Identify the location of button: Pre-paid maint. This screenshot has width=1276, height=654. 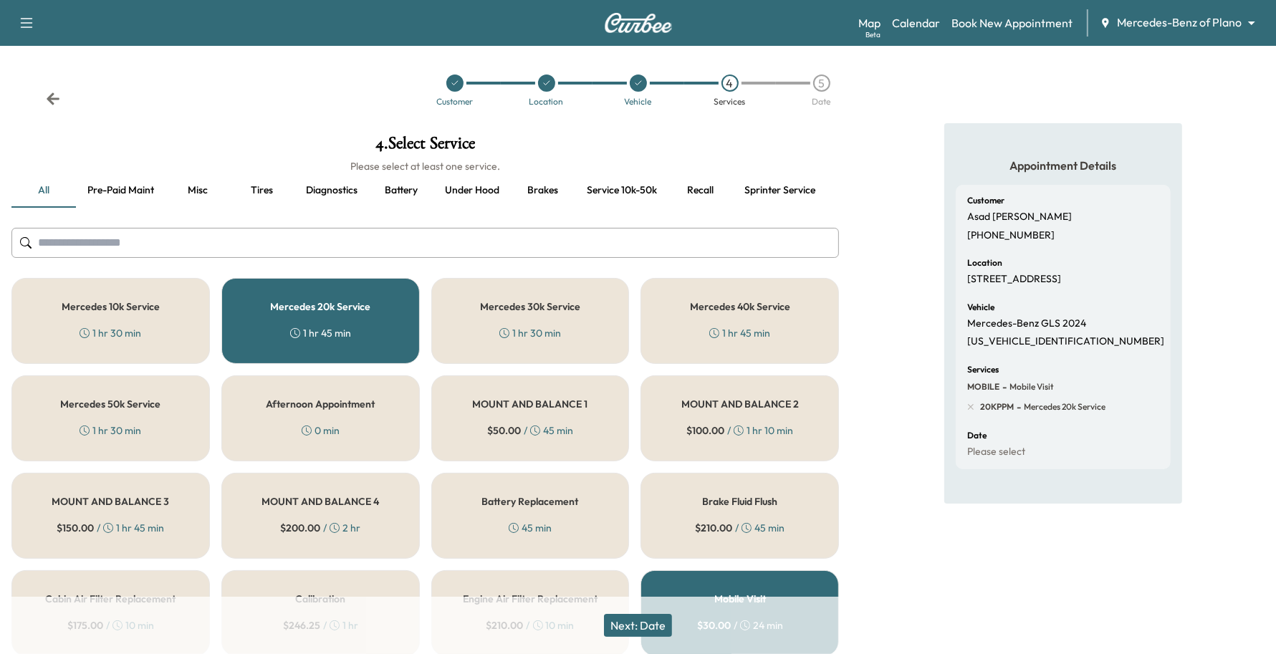
(120, 191).